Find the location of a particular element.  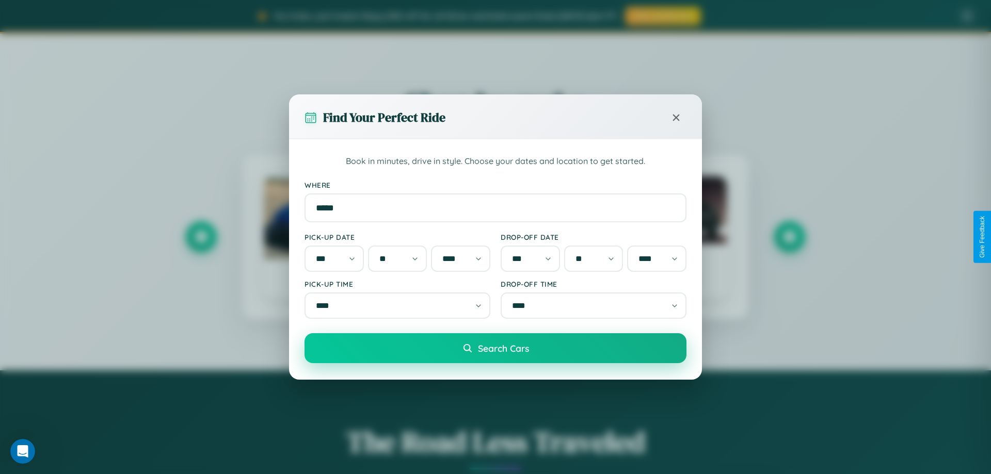

label: Drop-off Date is located at coordinates (593, 237).